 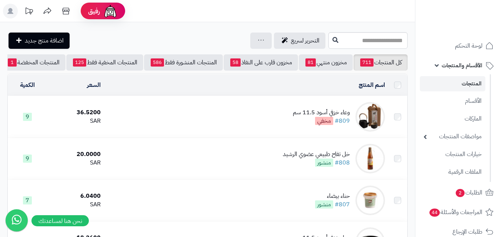 I want to click on span: 81, so click(x=311, y=63).